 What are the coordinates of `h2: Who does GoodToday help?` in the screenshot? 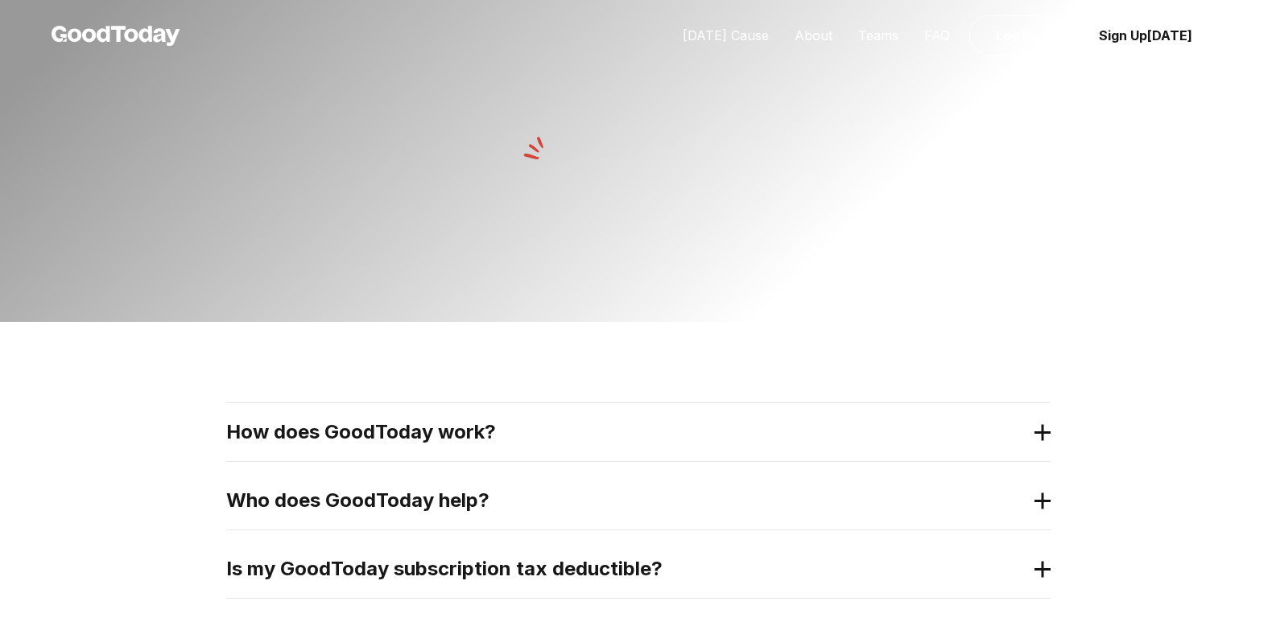 It's located at (626, 501).